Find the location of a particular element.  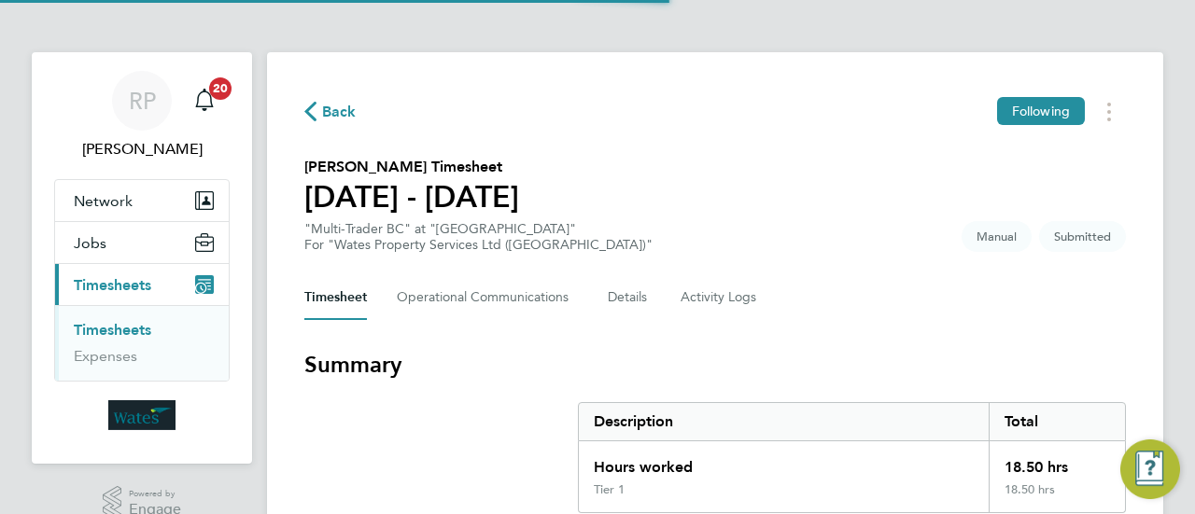

div: Total is located at coordinates (1057, 422).